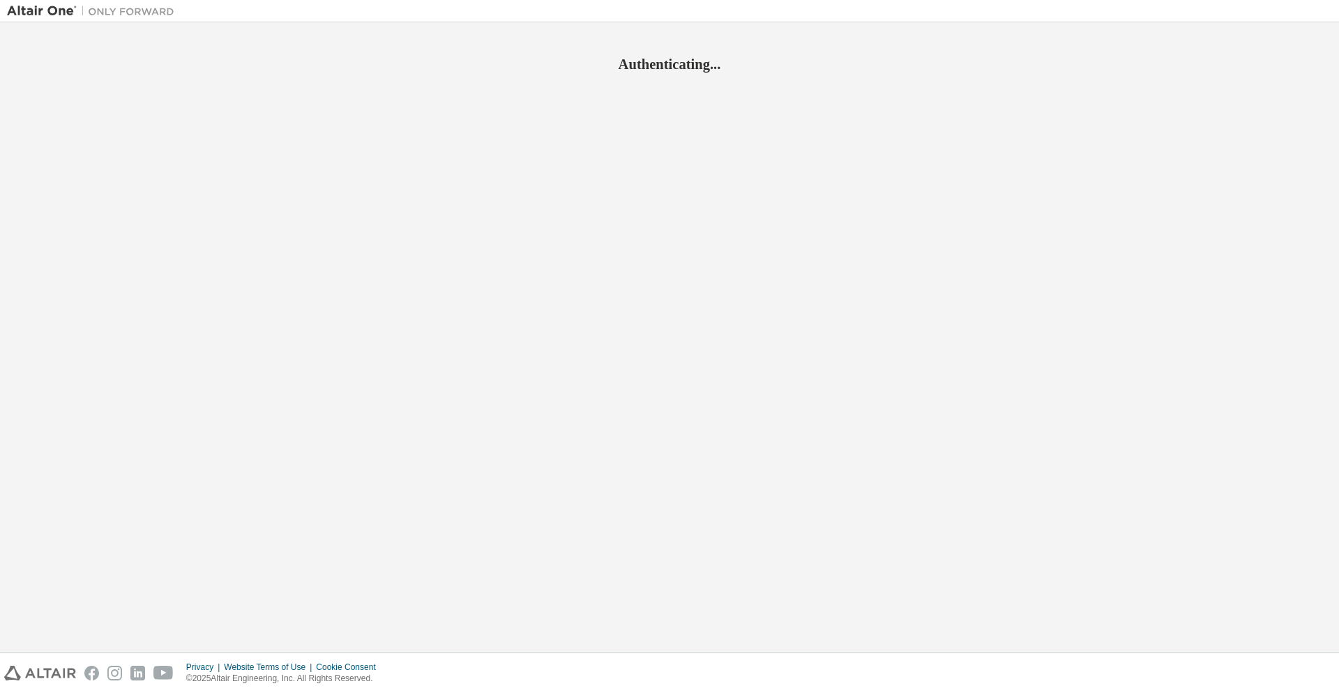 Image resolution: width=1339 pixels, height=693 pixels. I want to click on div: Website Terms of Use, so click(270, 667).